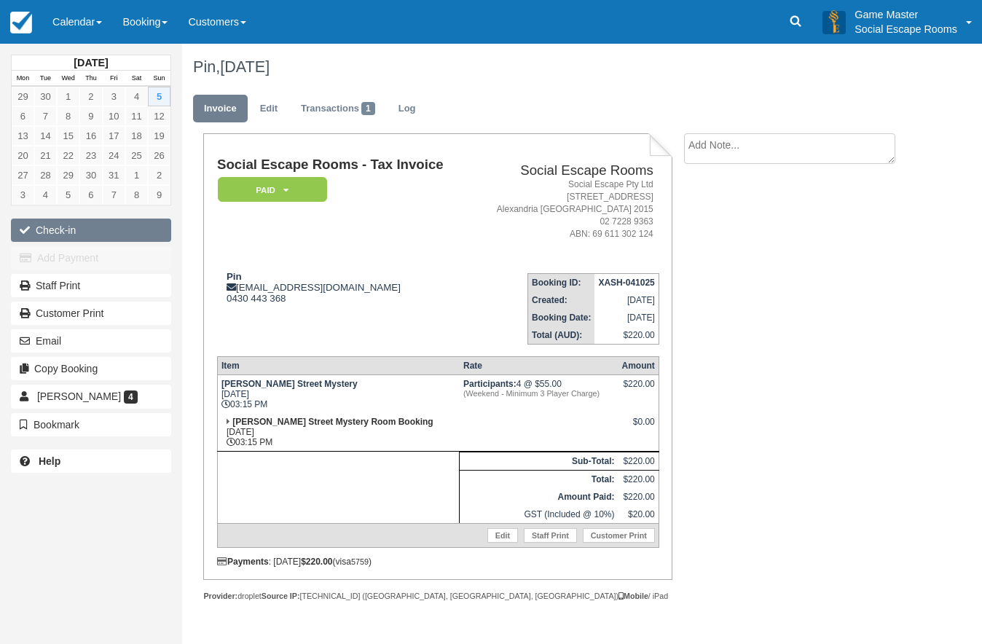  Describe the element at coordinates (91, 230) in the screenshot. I see `button: Check-in` at that location.